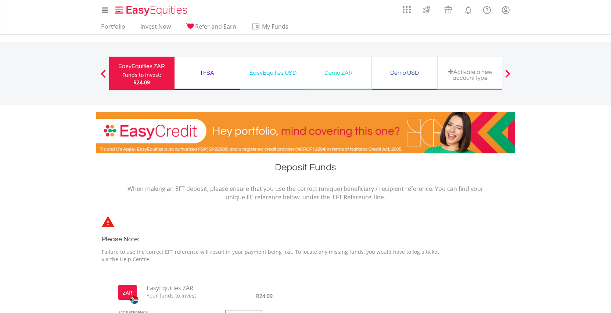  I want to click on div: TFSA, so click(207, 73).